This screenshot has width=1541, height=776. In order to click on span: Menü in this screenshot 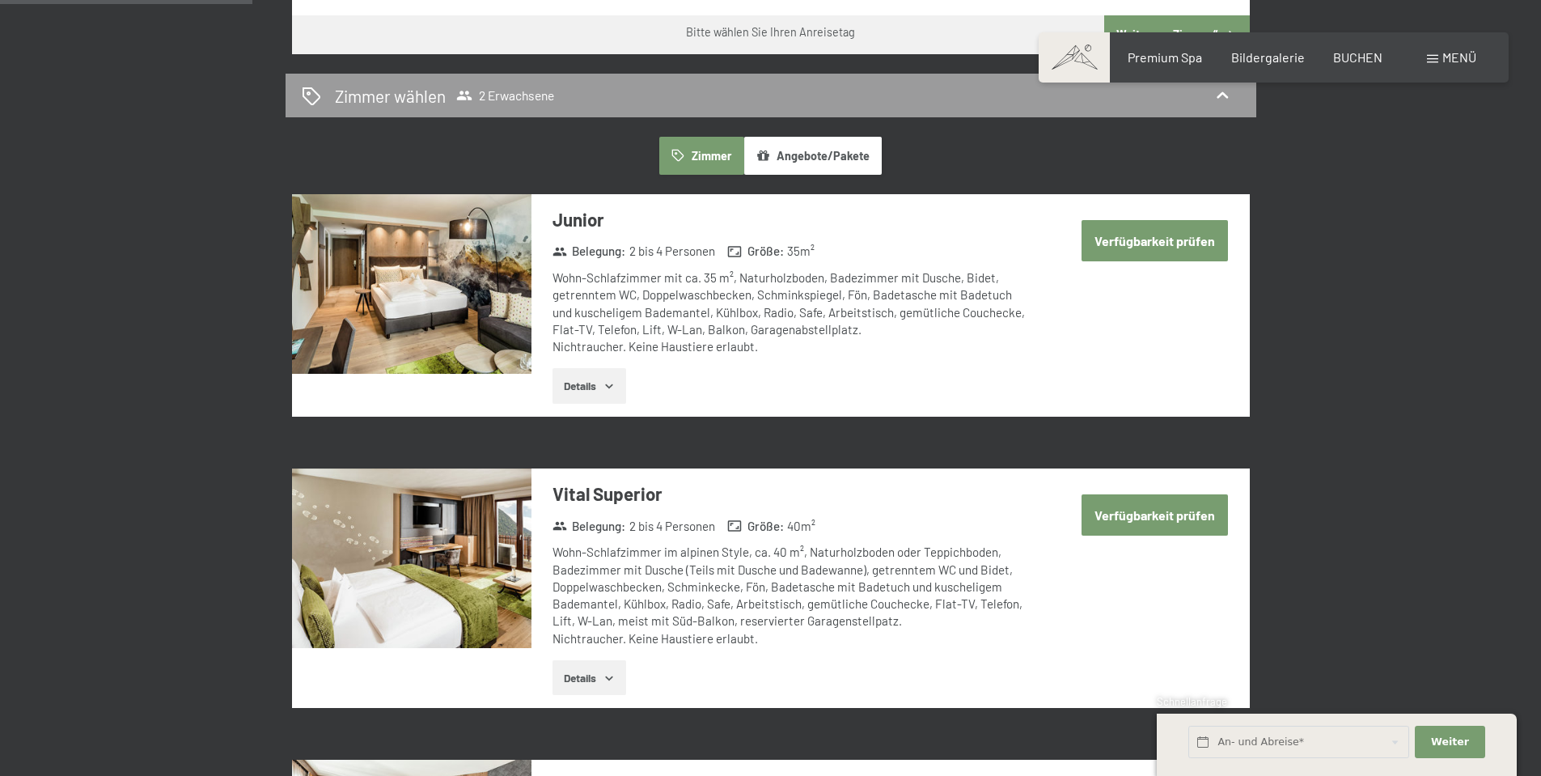, I will do `click(1459, 57)`.